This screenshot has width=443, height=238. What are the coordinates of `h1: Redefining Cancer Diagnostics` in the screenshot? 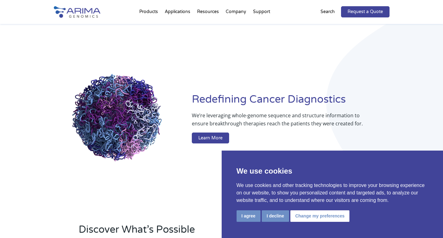 It's located at (291, 102).